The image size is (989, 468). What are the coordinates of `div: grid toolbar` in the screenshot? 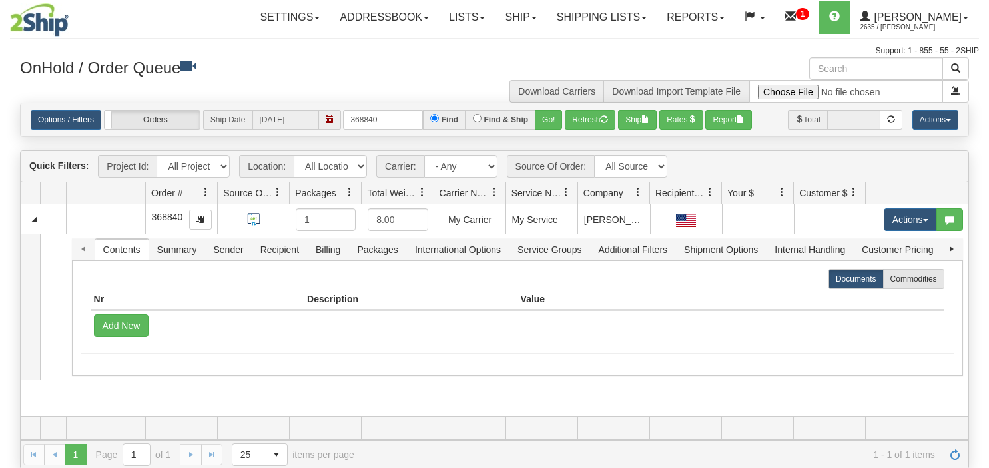 It's located at (494, 167).